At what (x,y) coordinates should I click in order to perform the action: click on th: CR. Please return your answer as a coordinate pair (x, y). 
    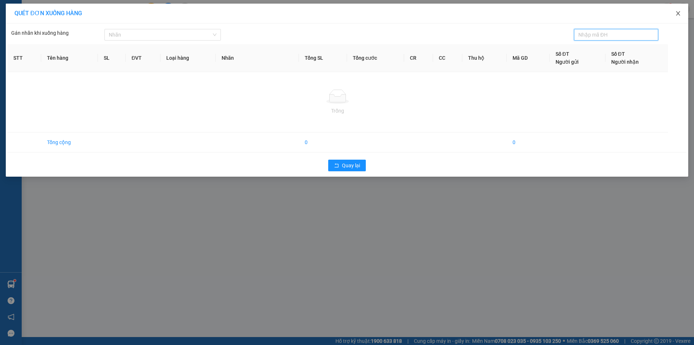
    Looking at the image, I should click on (419, 58).